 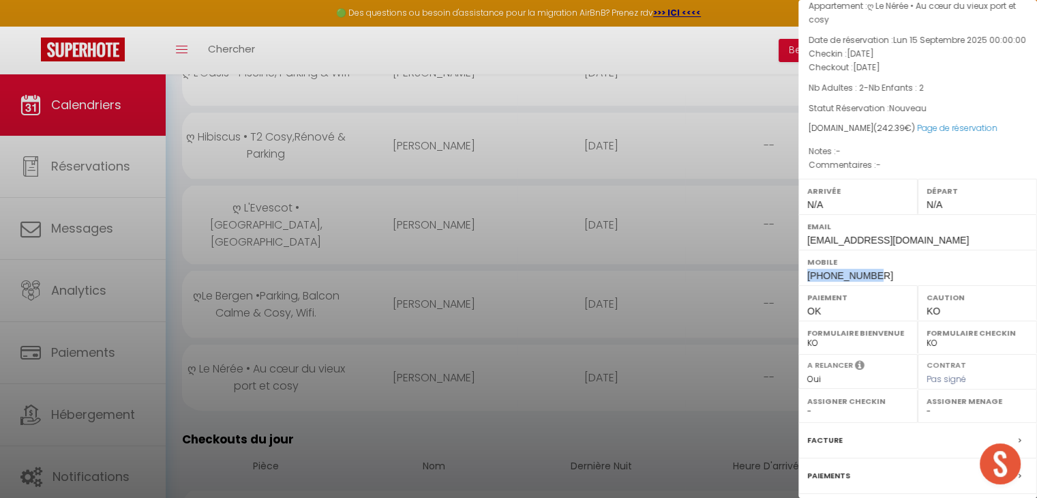 I want to click on label: Assigner Checkin, so click(x=858, y=401).